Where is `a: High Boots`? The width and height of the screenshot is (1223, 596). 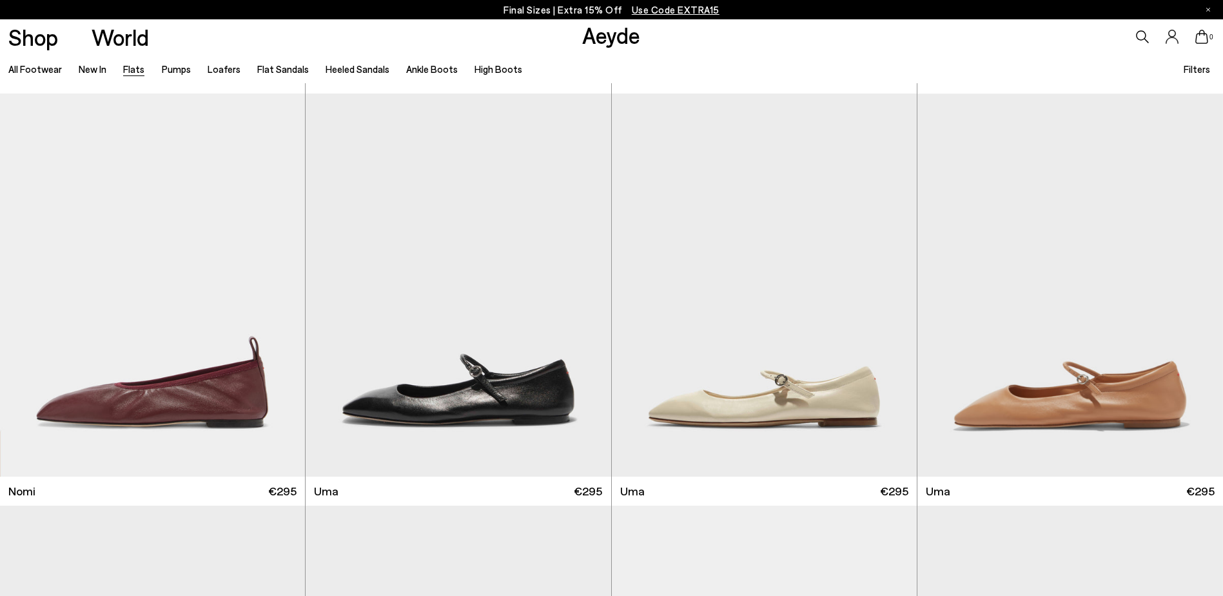 a: High Boots is located at coordinates (498, 69).